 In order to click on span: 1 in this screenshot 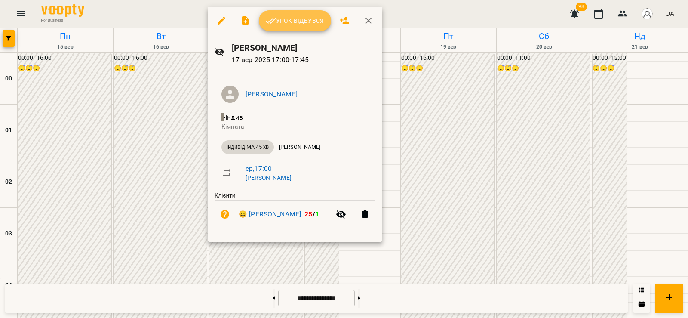, I will do `click(317, 214)`.